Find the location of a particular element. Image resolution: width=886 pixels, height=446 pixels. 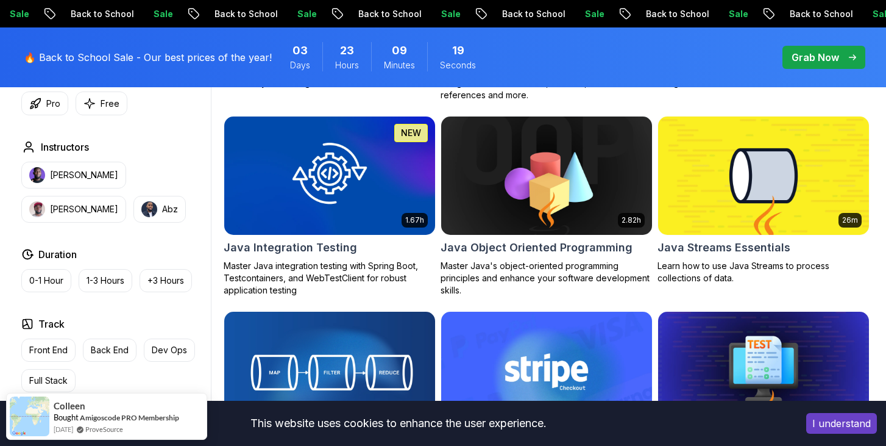

p: 1.67h is located at coordinates (414, 220).